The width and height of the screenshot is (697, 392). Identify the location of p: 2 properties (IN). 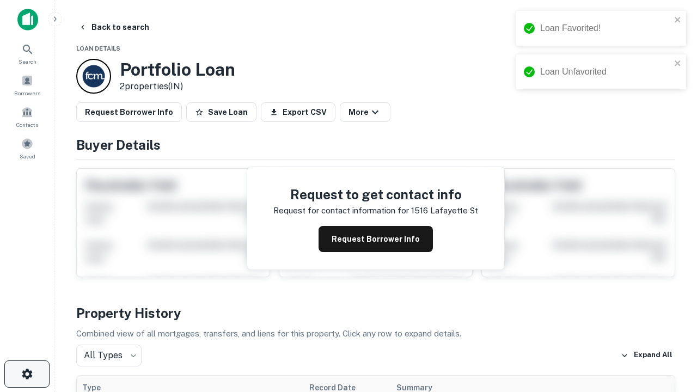
(177, 87).